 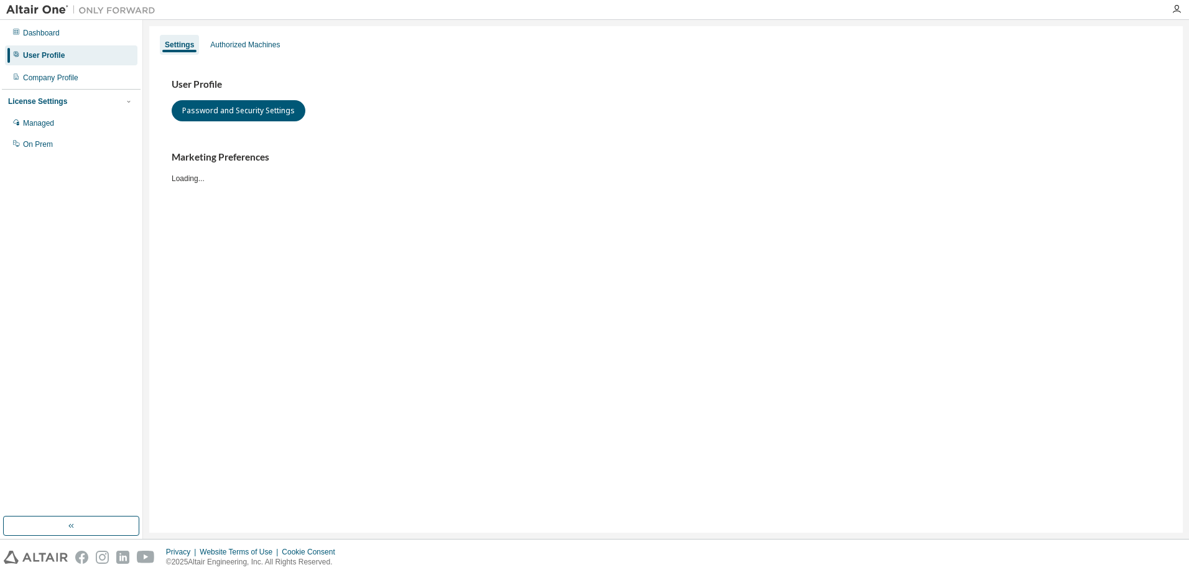 What do you see at coordinates (50, 78) in the screenshot?
I see `div: Company Profile` at bounding box center [50, 78].